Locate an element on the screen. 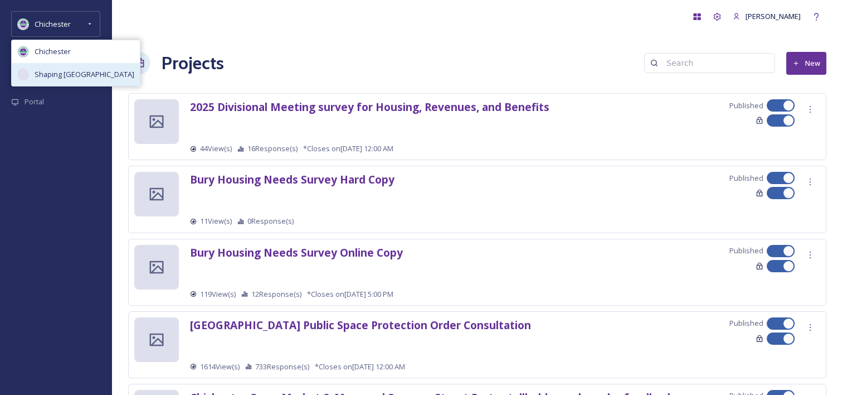 The image size is (843, 395). strong: Bury Housing Needs Survey Hard Copy is located at coordinates (292, 179).